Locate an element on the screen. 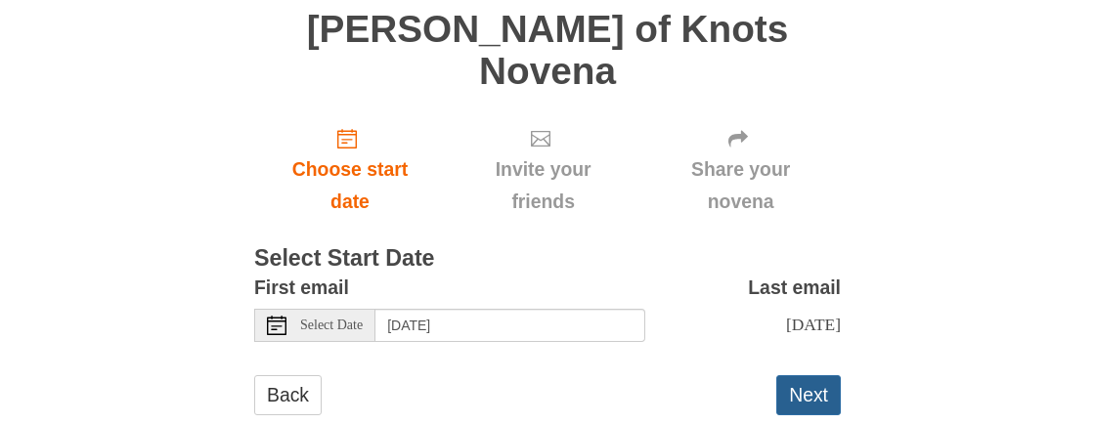  h3: Select Start Date is located at coordinates (548, 259).